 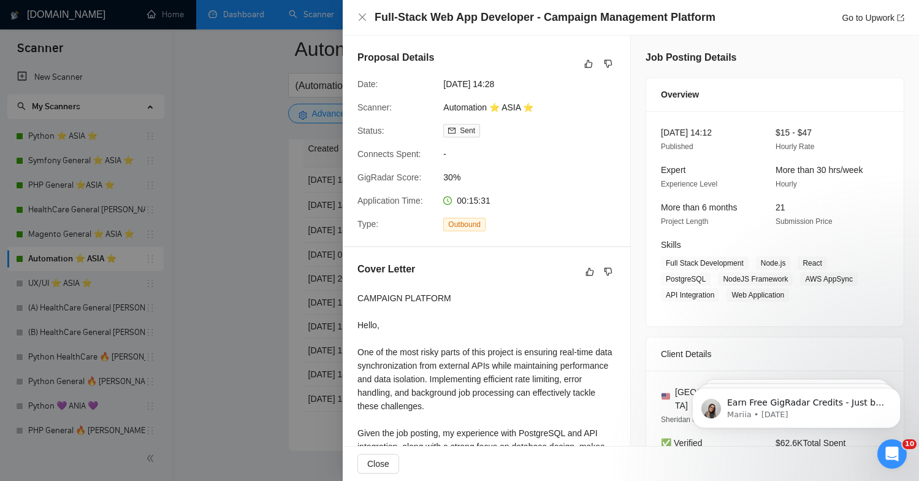 I want to click on span: Scanner:, so click(x=375, y=107).